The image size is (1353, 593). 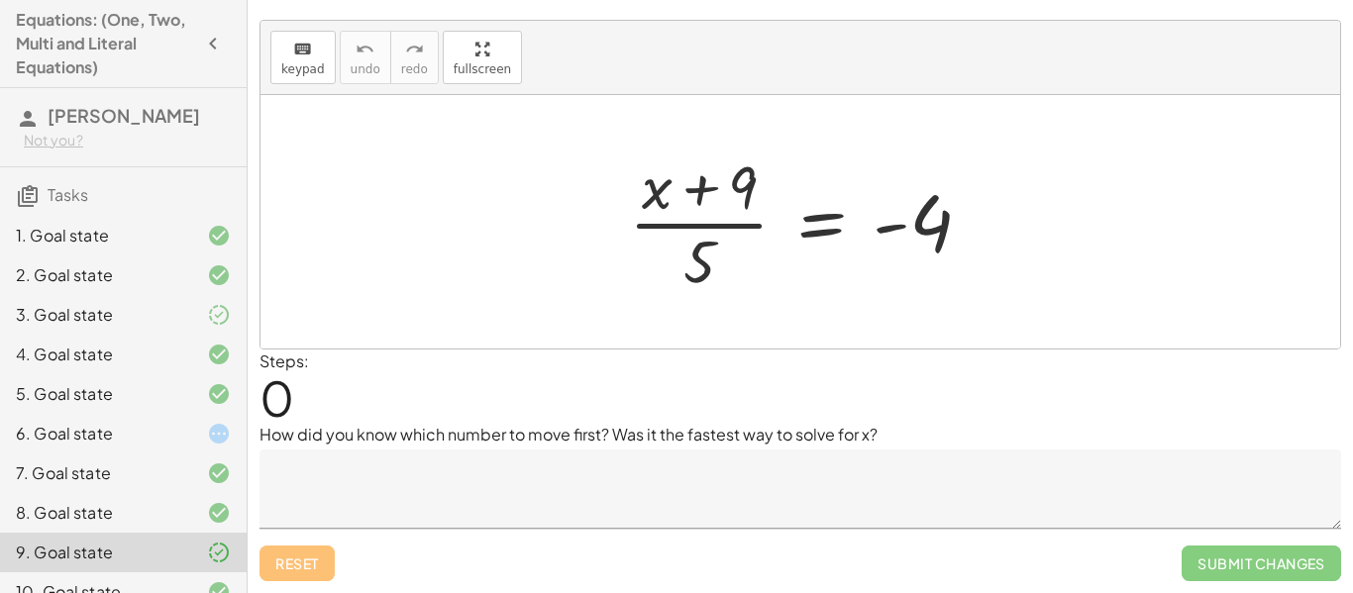 What do you see at coordinates (95, 355) in the screenshot?
I see `div: 4. Goal state` at bounding box center [95, 355].